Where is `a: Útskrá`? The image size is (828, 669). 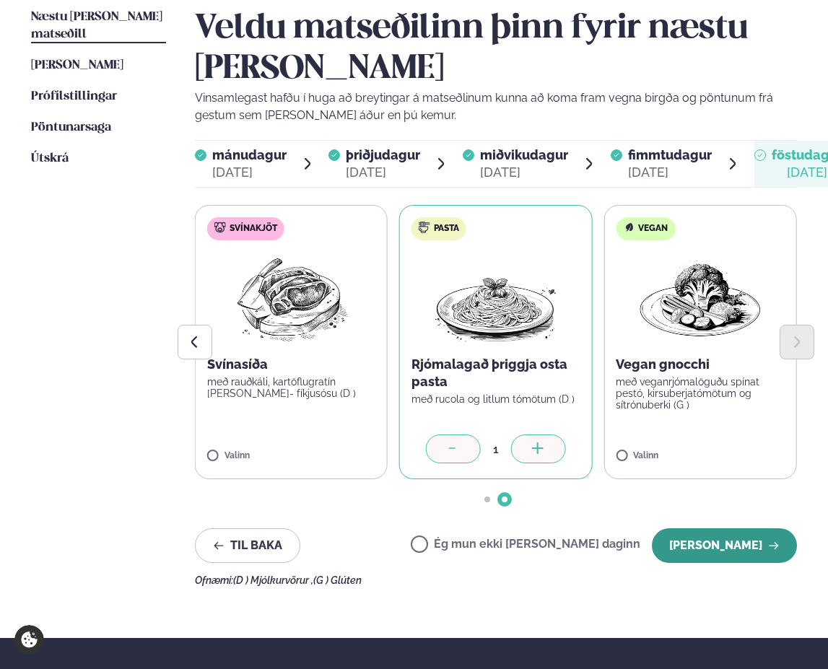
a: Útskrá is located at coordinates (50, 159).